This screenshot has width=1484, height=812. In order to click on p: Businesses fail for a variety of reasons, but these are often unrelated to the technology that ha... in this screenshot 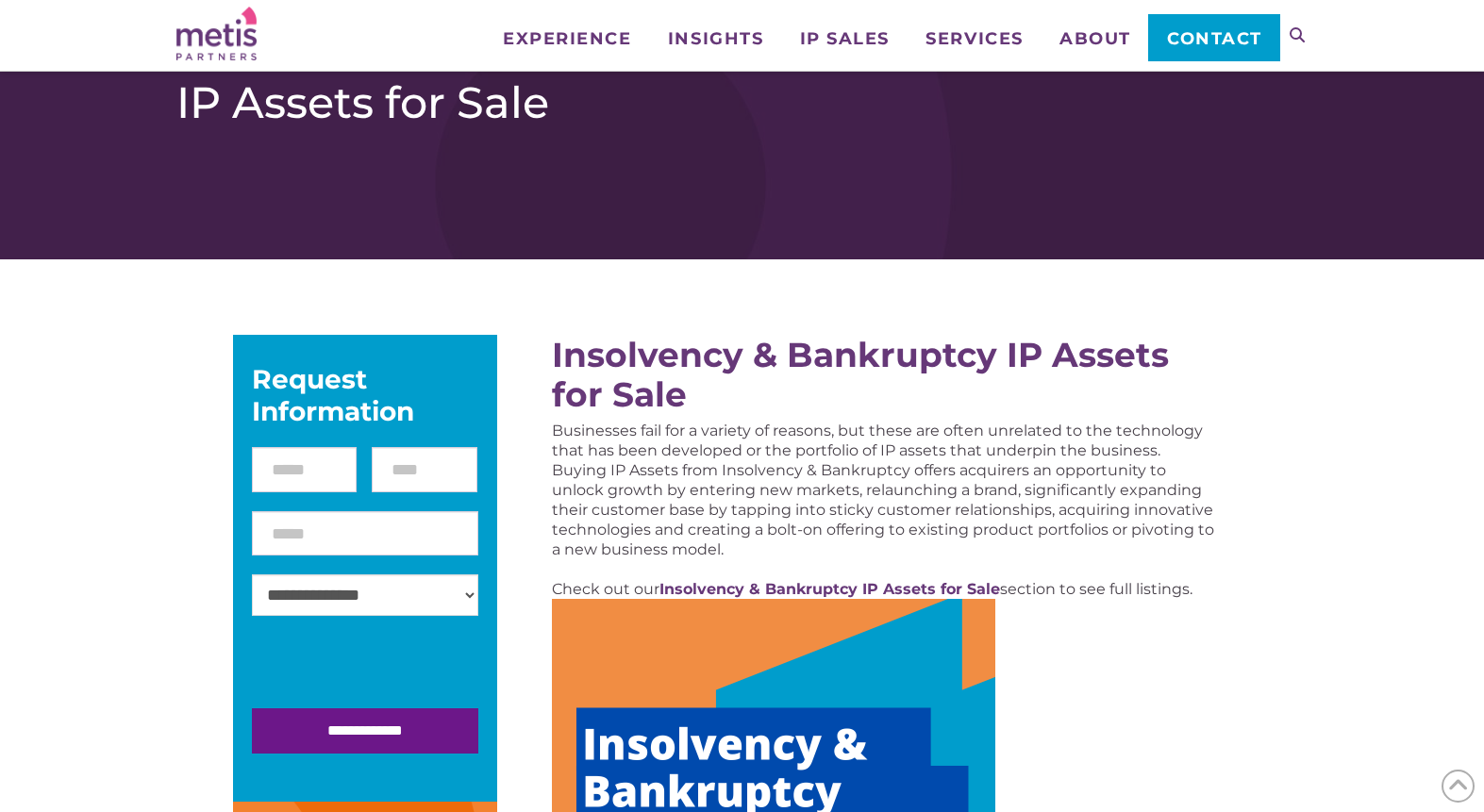, I will do `click(883, 489)`.